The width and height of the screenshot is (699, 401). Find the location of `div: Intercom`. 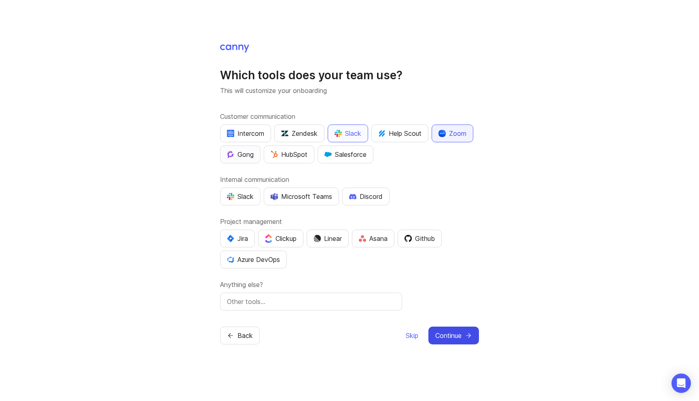

div: Intercom is located at coordinates (245, 133).